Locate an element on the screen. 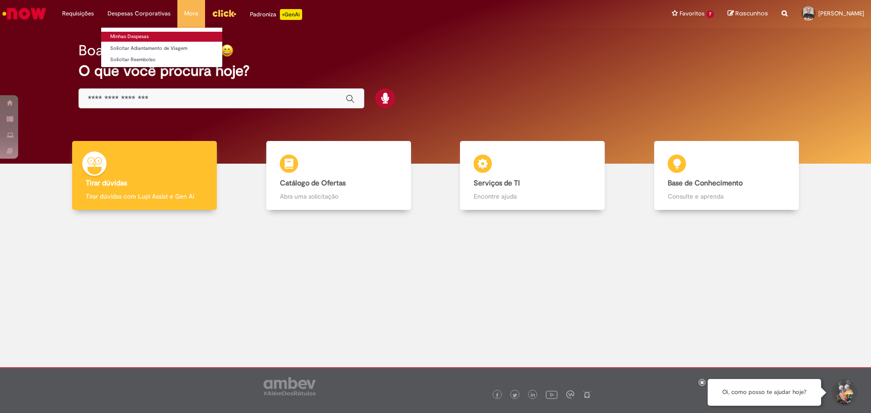 The image size is (871, 413). img: logo_footer_facebook.png is located at coordinates (497, 396).